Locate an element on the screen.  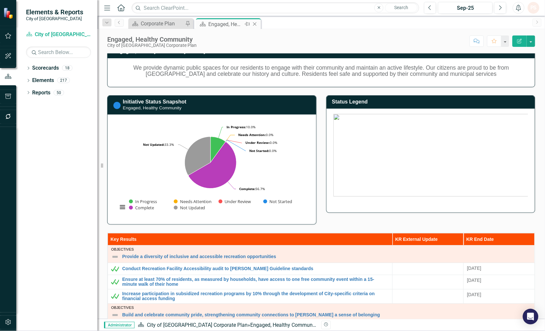
tspan: Under Review: is located at coordinates (258, 142).